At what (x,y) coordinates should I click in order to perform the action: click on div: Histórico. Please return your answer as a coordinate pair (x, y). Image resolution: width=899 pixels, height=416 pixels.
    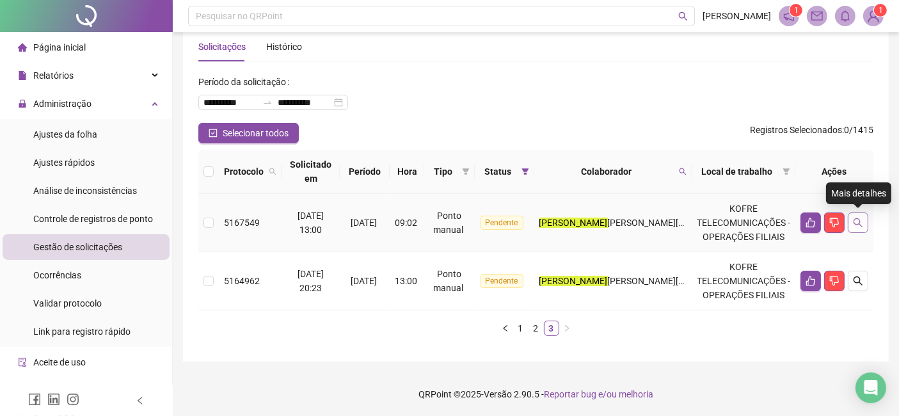
    Looking at the image, I should click on (284, 47).